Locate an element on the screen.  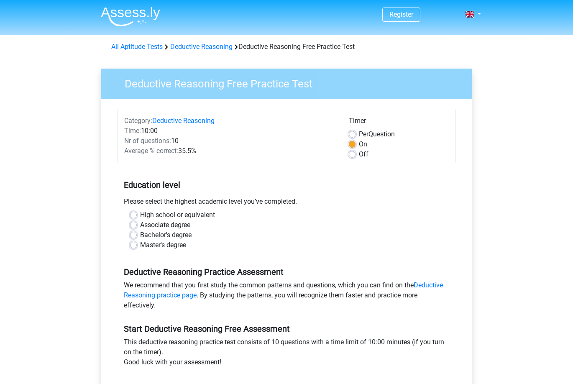
a: All Aptitude Tests is located at coordinates (137, 46).